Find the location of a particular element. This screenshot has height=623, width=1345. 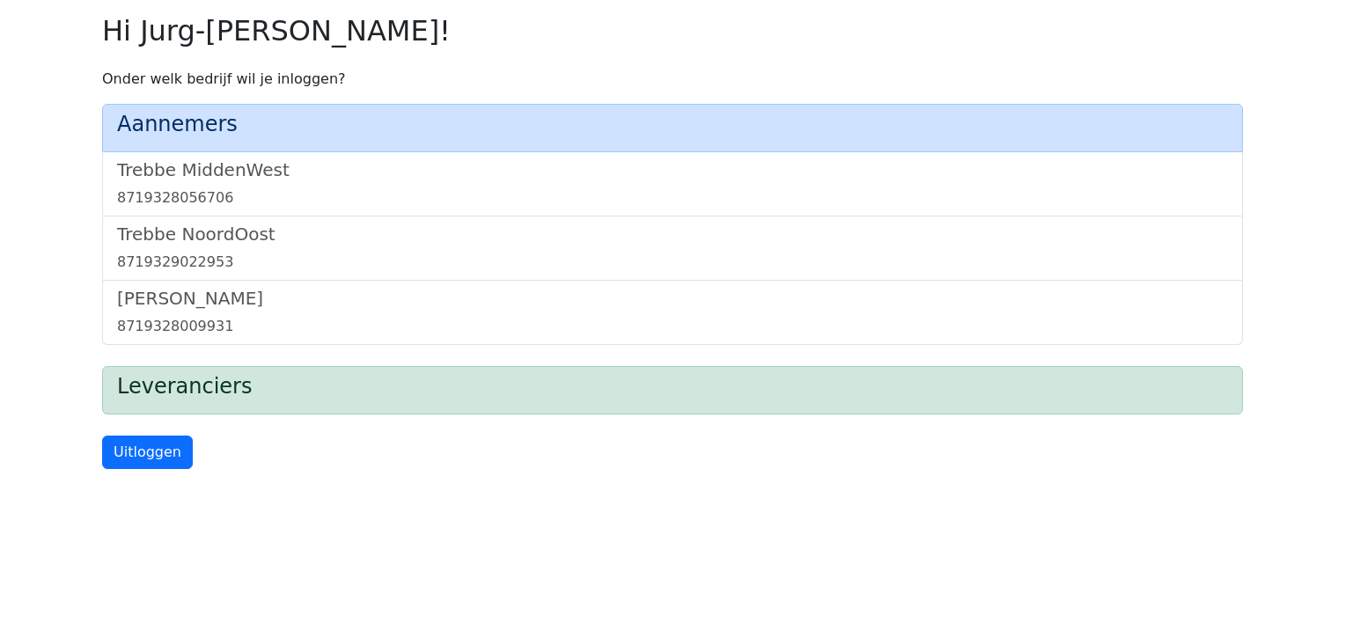

p: Onder welk bedrijf wil je inloggen? is located at coordinates (673, 79).